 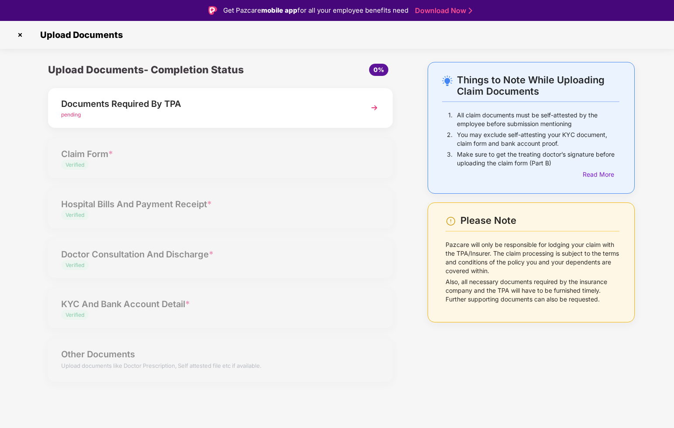 I want to click on div: Upload Documents- Completion Status, so click(x=163, y=70).